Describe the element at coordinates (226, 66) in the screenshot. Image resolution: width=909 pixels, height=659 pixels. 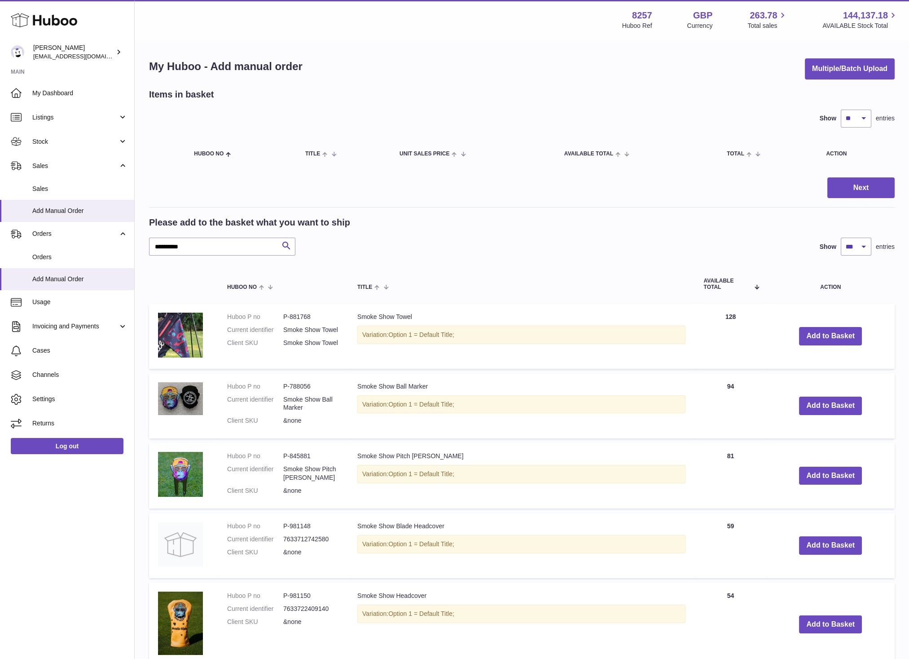
I see `h1: My Huboo - Add manual order` at that location.